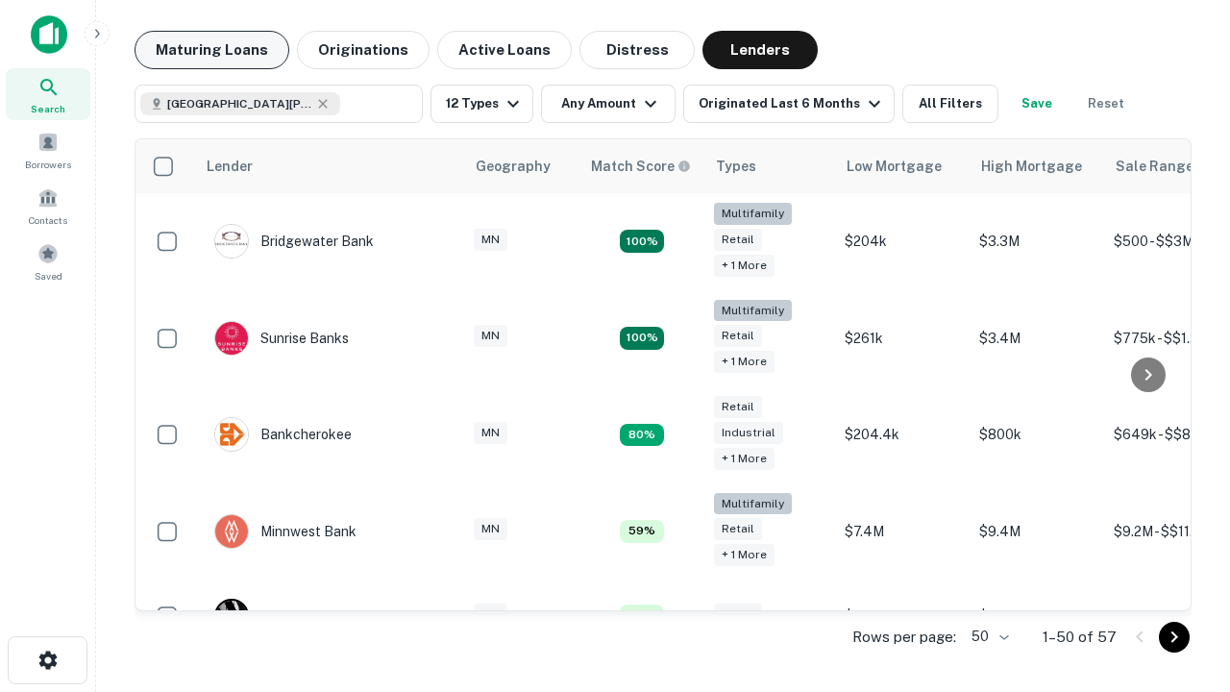  I want to click on p: G H, so click(232, 616).